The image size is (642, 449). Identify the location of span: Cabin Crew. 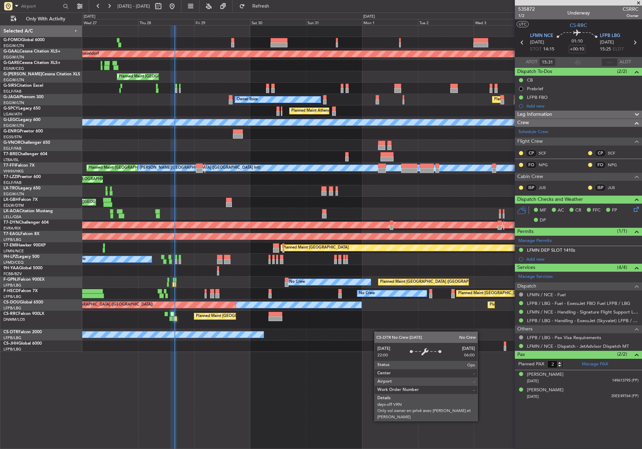
(530, 177).